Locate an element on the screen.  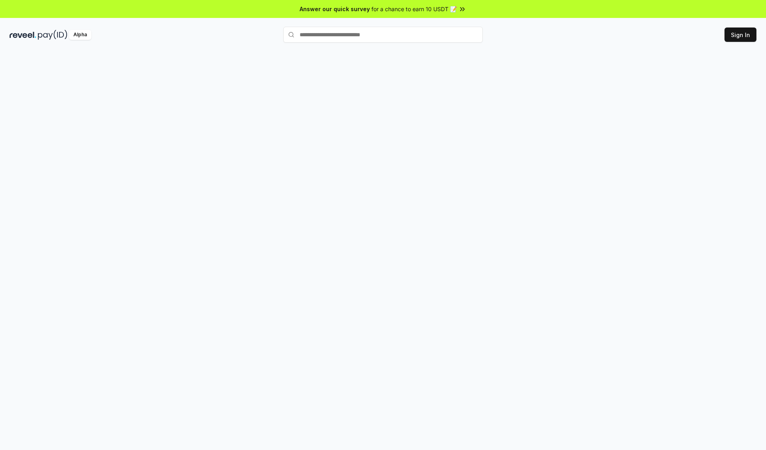
div: Alpha is located at coordinates (80, 35).